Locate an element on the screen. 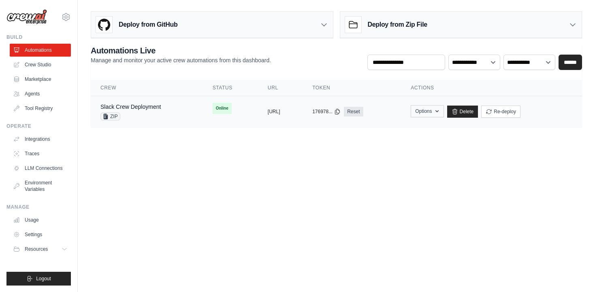  p: Manage and monitor your active crew automations from this dashboard. is located at coordinates (181, 60).